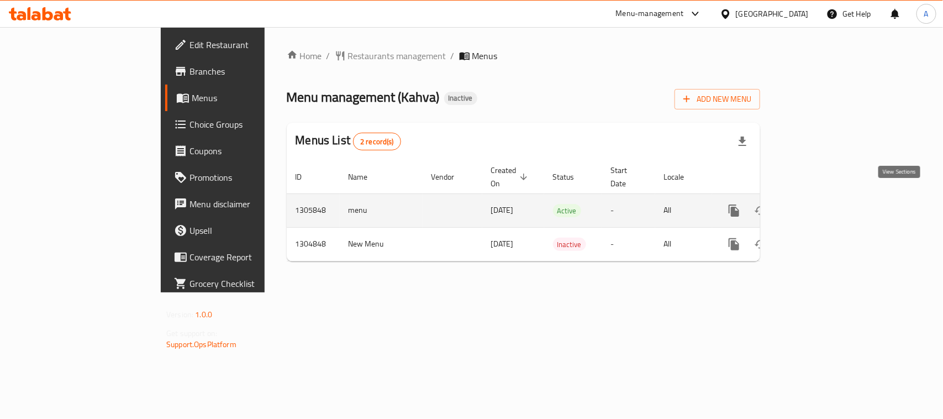  Describe the element at coordinates (249, 257) in the screenshot. I see `span: Coverage Report` at that location.